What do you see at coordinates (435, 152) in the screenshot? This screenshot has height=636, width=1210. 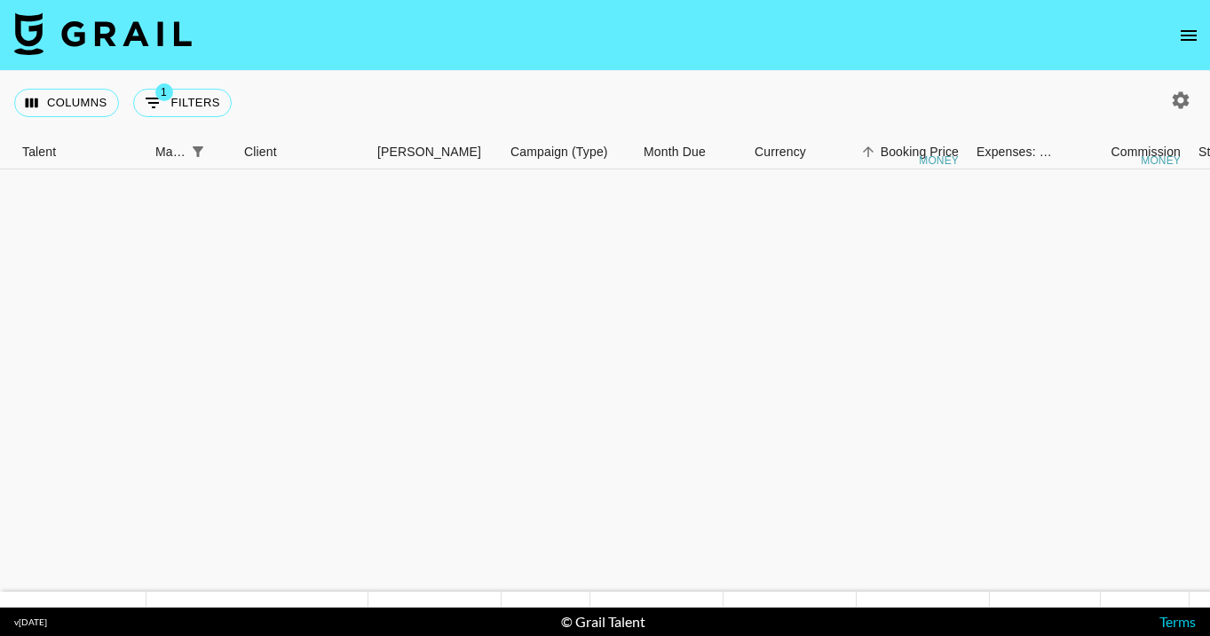 I see `div: Booker` at bounding box center [435, 152].